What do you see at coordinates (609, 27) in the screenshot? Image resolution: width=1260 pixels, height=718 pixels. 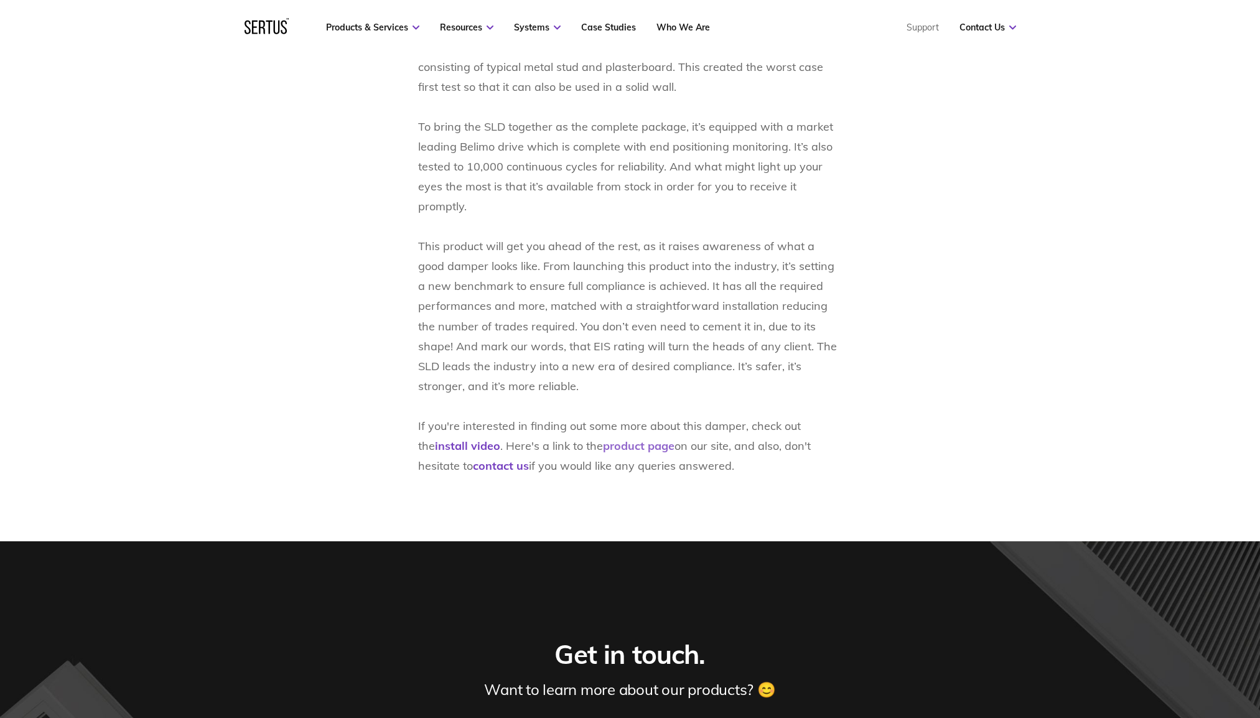 I see `a: Case Studies` at bounding box center [609, 27].